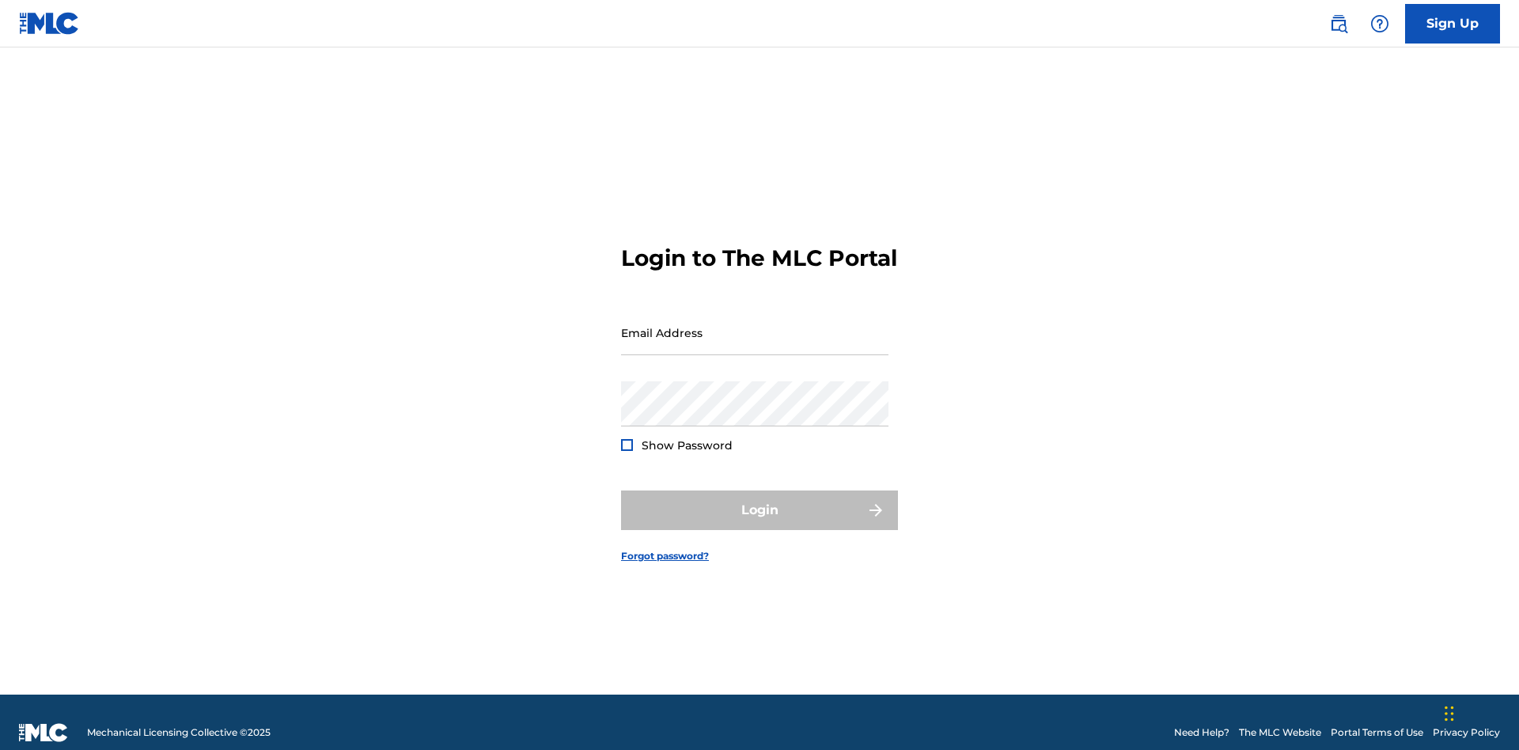 The image size is (1519, 750). Describe the element at coordinates (1377, 733) in the screenshot. I see `a: Portal Terms of Use` at that location.